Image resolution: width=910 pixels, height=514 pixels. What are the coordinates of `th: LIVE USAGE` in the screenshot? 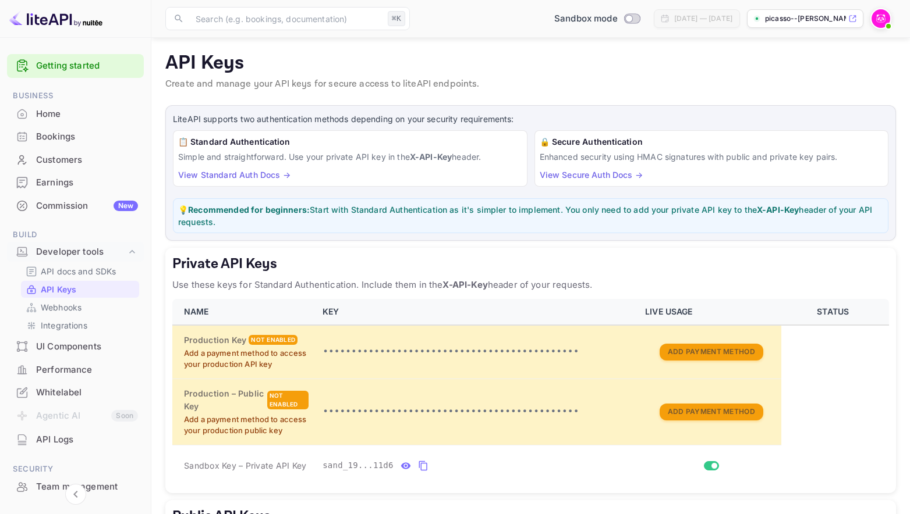 It's located at (709, 312).